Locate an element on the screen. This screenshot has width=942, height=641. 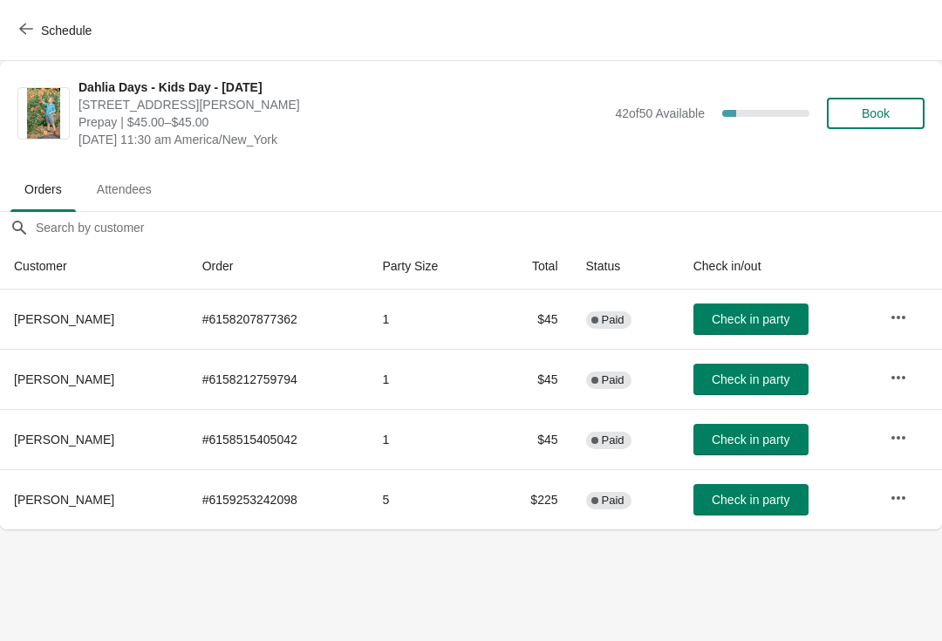
button: Book is located at coordinates (876, 113).